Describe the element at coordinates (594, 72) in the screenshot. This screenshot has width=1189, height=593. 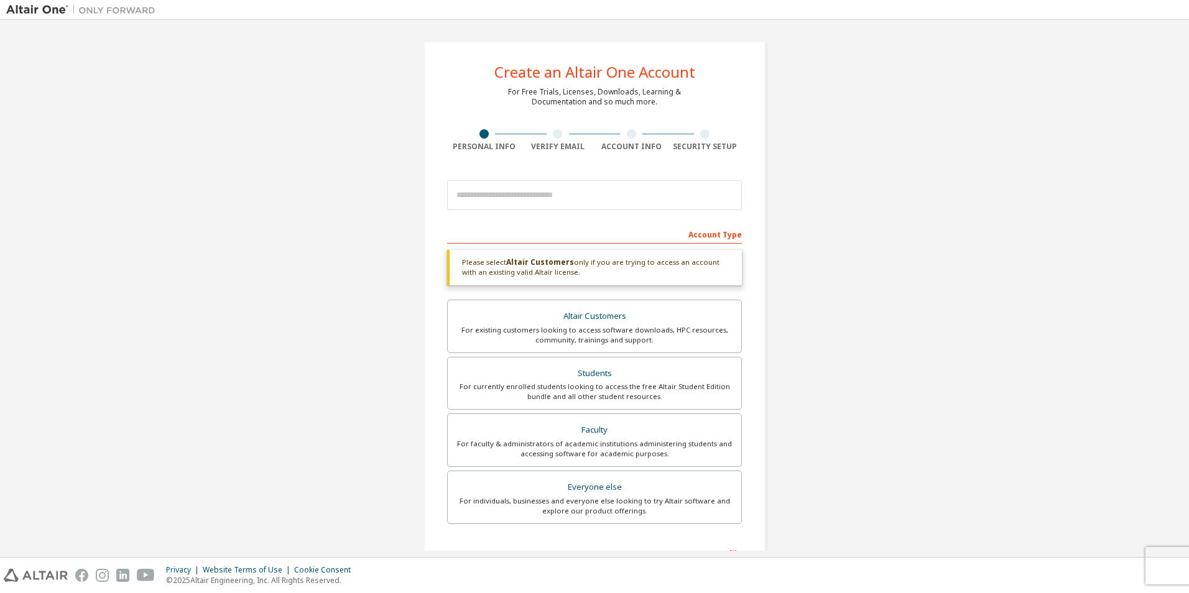
I see `div: Create an Altair One Account` at that location.